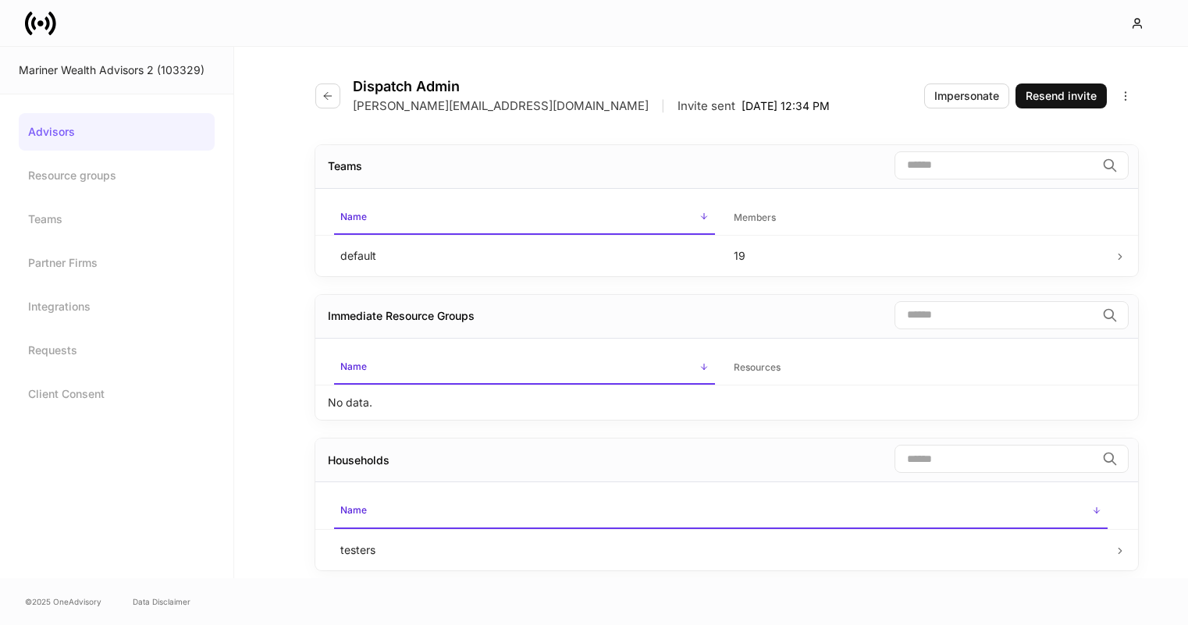 The image size is (1188, 625). What do you see at coordinates (63, 602) in the screenshot?
I see `span: © 2025 OneAdvisory` at bounding box center [63, 602].